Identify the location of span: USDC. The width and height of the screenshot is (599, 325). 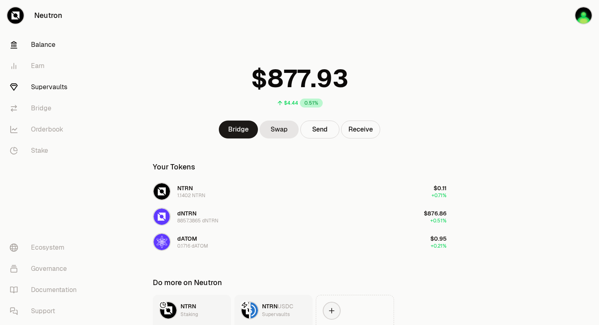
(285, 307).